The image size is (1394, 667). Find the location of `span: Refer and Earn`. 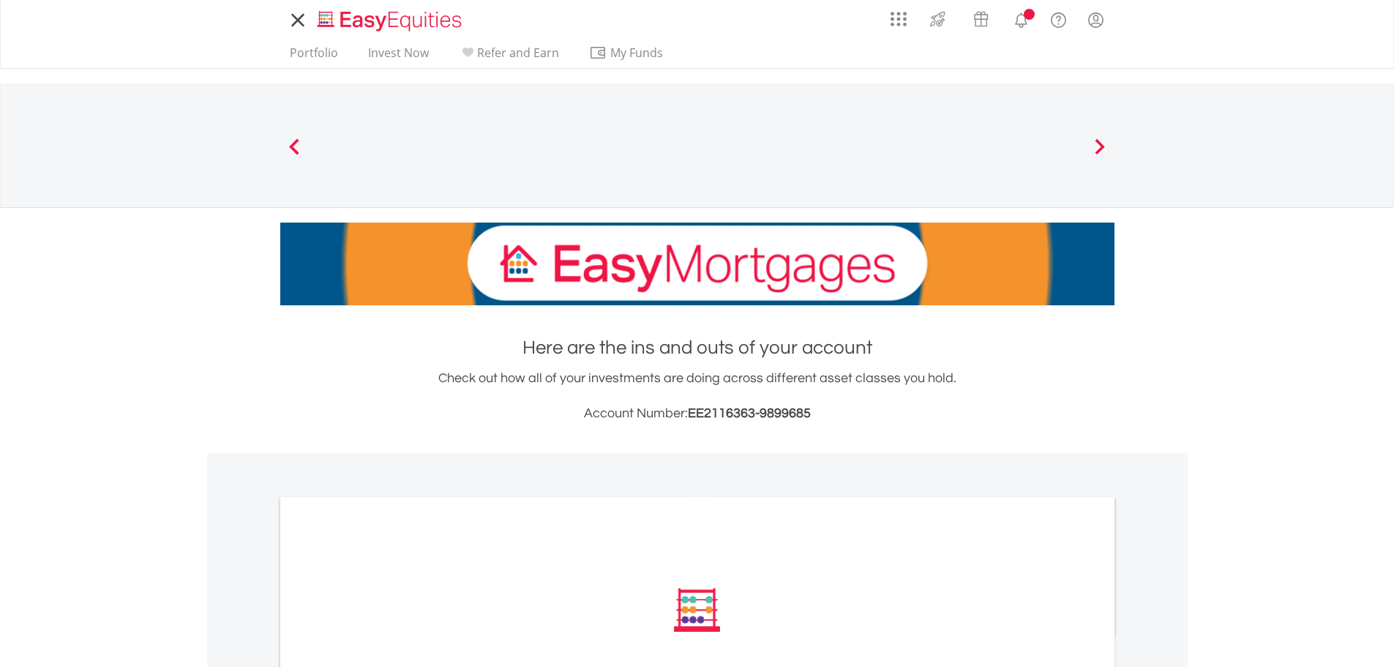

span: Refer and Earn is located at coordinates (518, 53).